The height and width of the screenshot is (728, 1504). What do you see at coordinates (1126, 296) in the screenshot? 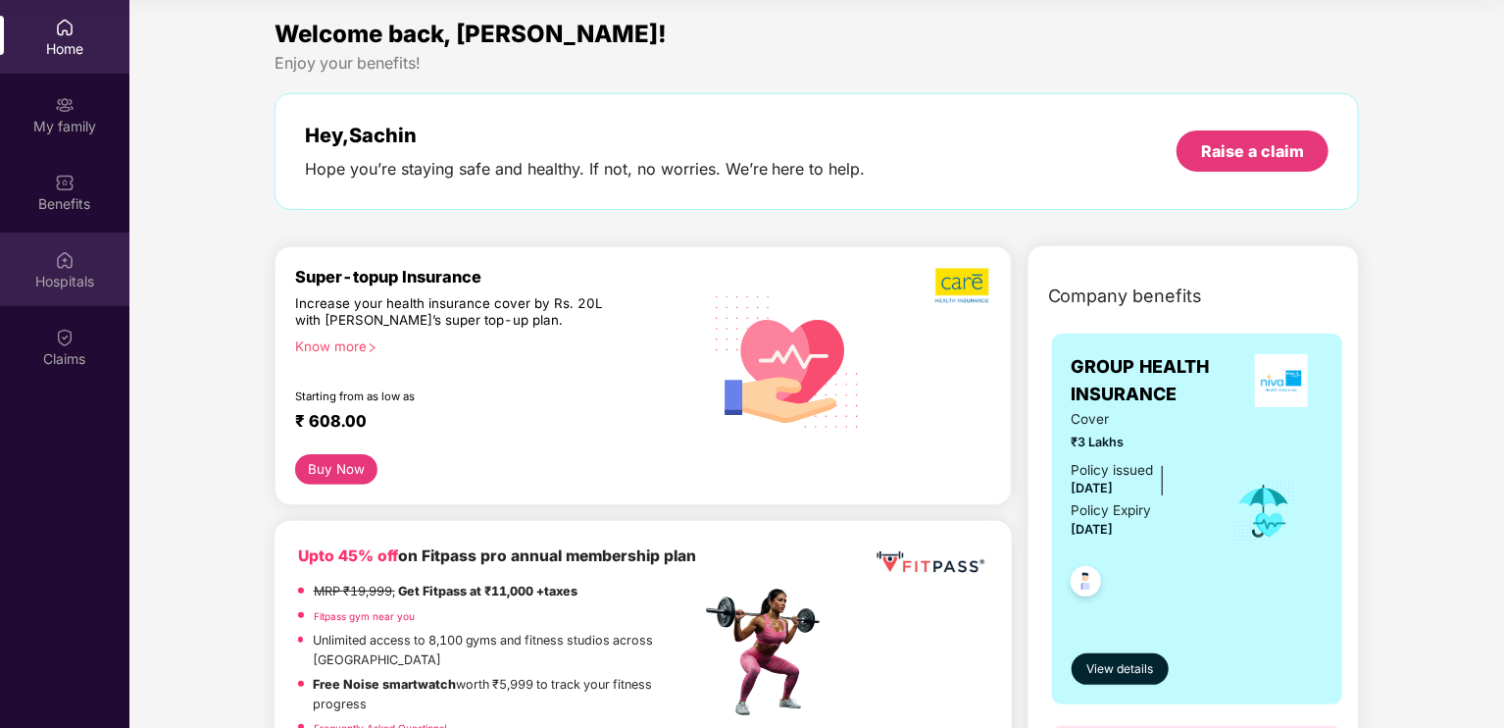
I see `span: Company benefits` at bounding box center [1126, 296].